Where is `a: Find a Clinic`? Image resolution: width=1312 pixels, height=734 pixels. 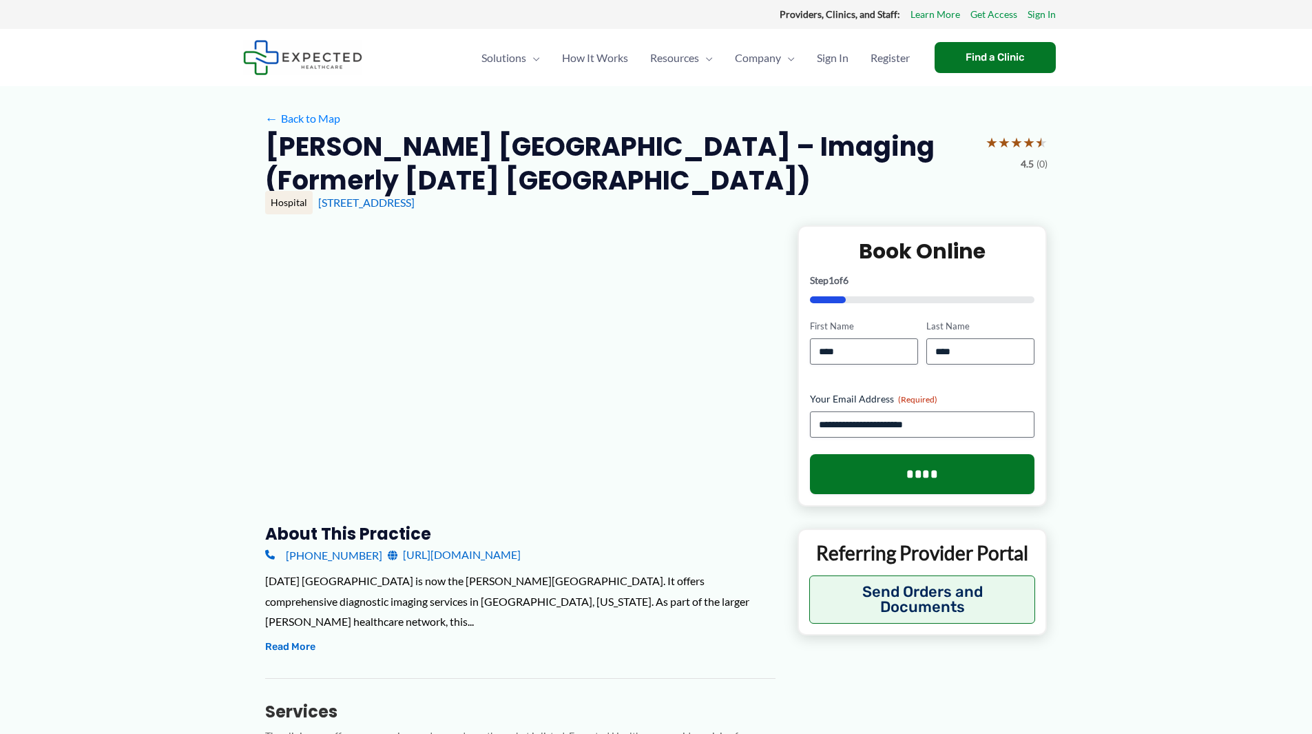
a: Find a Clinic is located at coordinates (995, 57).